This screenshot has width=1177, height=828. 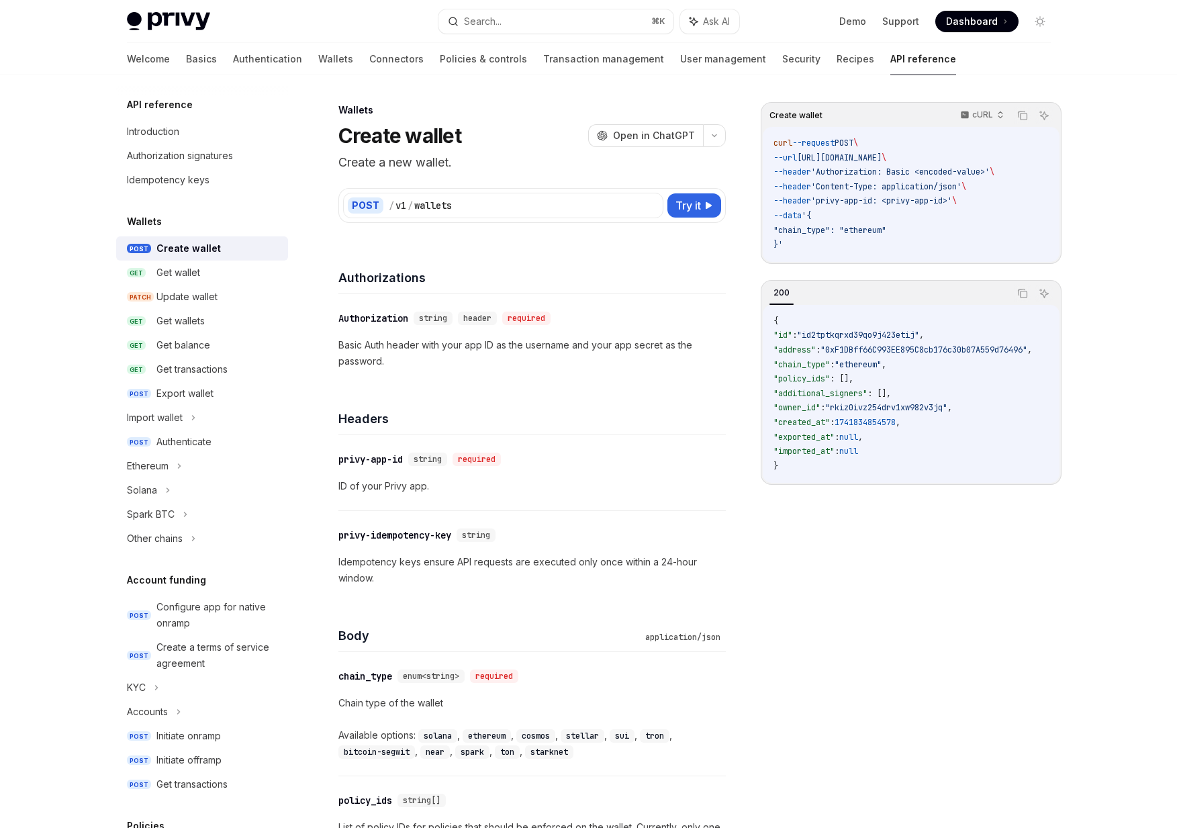 I want to click on span: 1741834854578, so click(x=865, y=422).